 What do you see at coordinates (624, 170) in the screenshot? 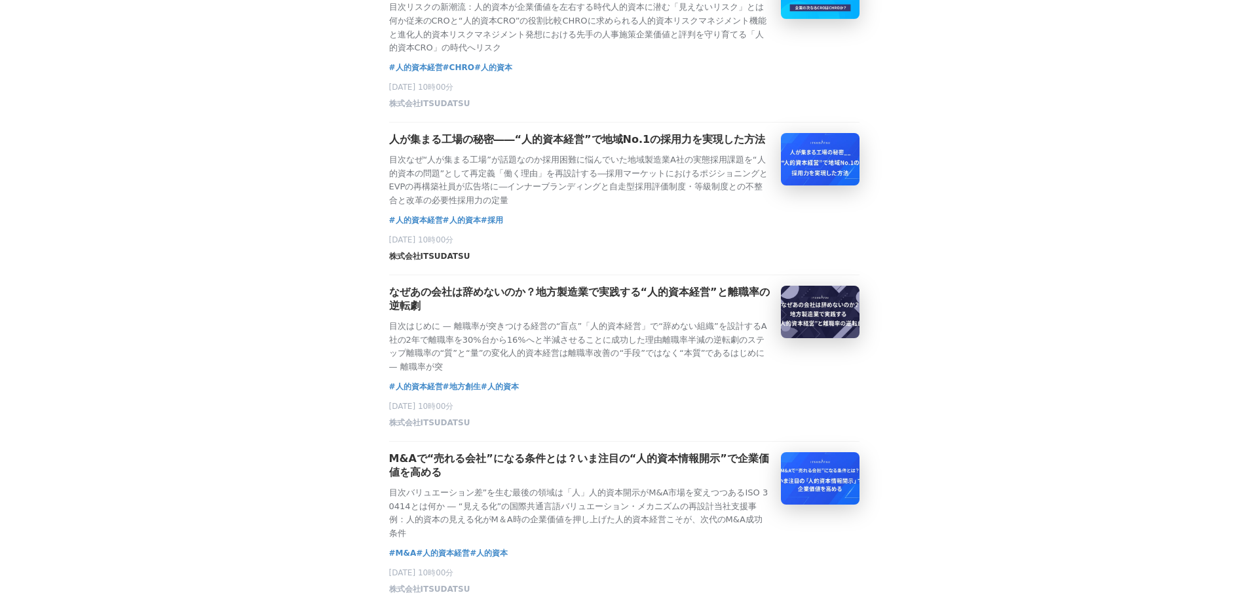
I see `a: 人が集まる工場の秘密――“人的資本経営”で地域No.1の採用力を実現した方法目次なぜ“人が集まる工場”が話題なのか採用困難に悩んでいた地域製造業A社の実態採用課題を“人的資本の問題”として再定義...` at bounding box center [624, 170].